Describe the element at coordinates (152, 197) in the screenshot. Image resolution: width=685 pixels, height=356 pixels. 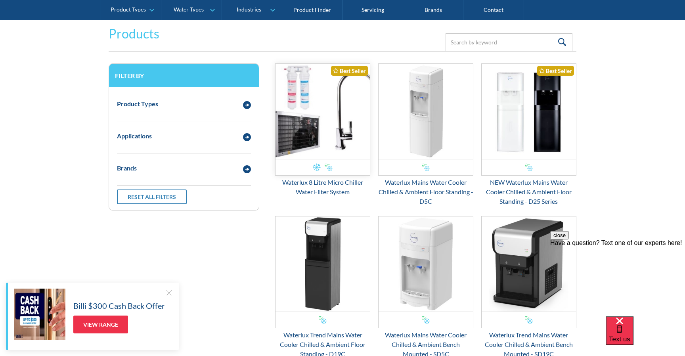
I see `a: Reset all filters` at that location.